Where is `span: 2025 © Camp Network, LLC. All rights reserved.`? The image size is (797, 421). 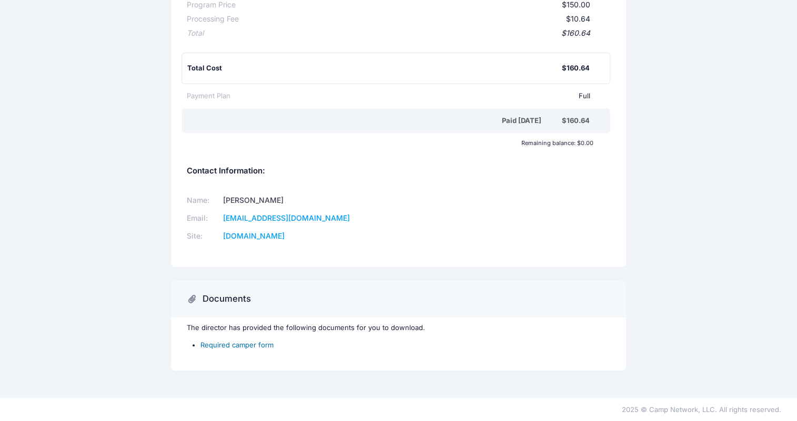
span: 2025 © Camp Network, LLC. All rights reserved. is located at coordinates (701, 410).